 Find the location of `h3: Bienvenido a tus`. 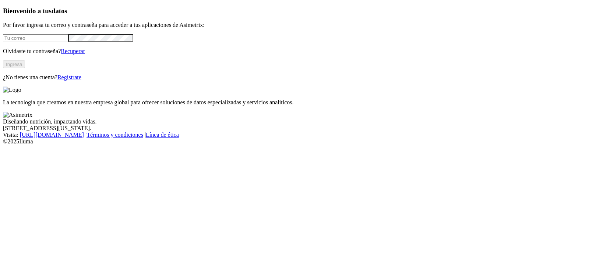

h3: Bienvenido a tus is located at coordinates (295, 11).